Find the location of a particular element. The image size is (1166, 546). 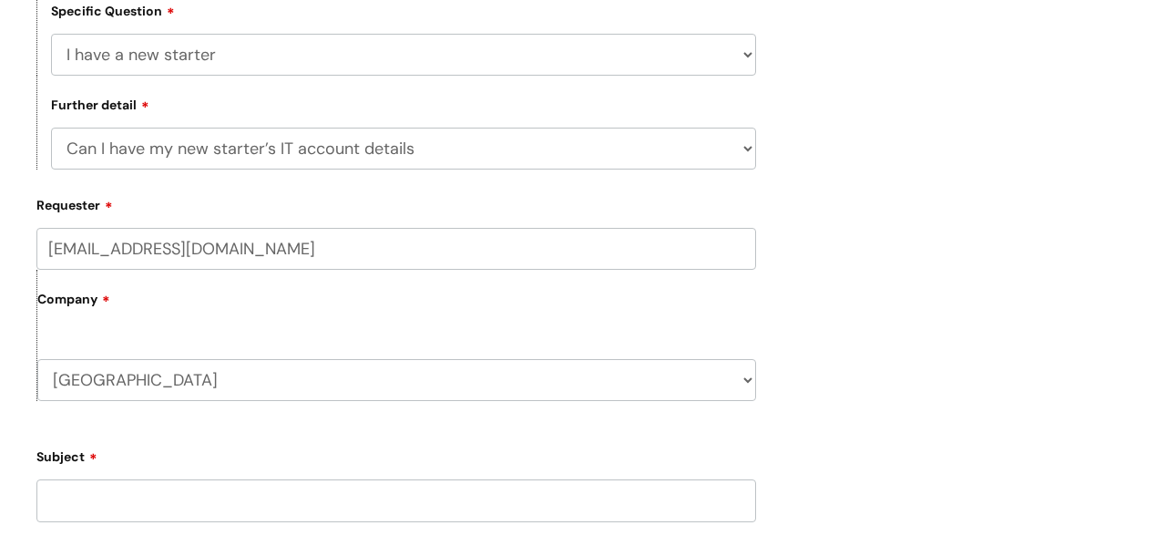

input: Email is located at coordinates (396, 249).